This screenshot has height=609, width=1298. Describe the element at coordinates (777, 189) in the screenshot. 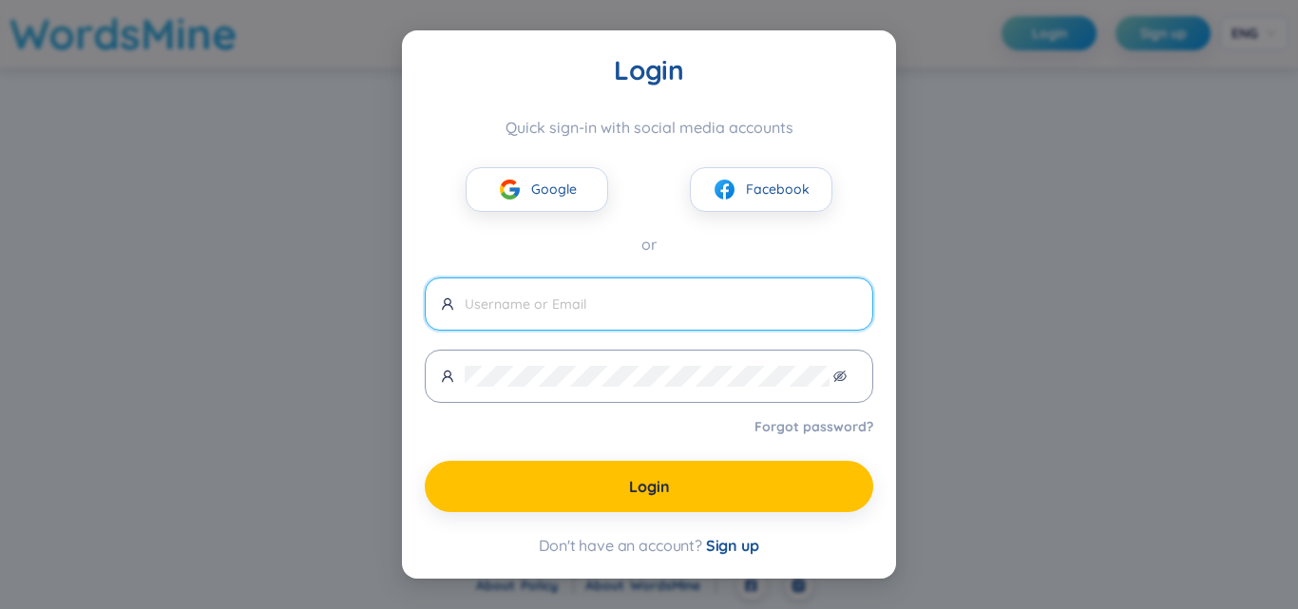

I see `span: Facebook` at that location.